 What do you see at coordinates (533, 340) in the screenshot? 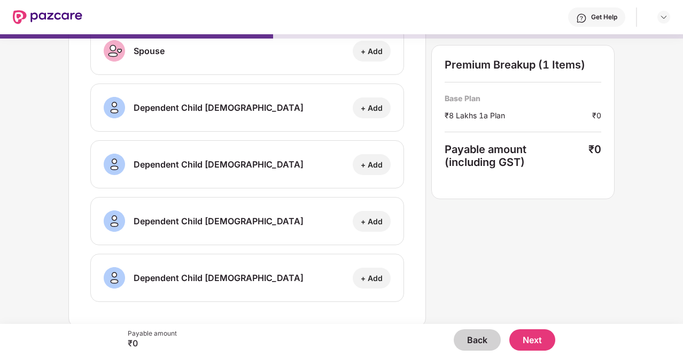
I see `button: Next` at bounding box center [533, 340].